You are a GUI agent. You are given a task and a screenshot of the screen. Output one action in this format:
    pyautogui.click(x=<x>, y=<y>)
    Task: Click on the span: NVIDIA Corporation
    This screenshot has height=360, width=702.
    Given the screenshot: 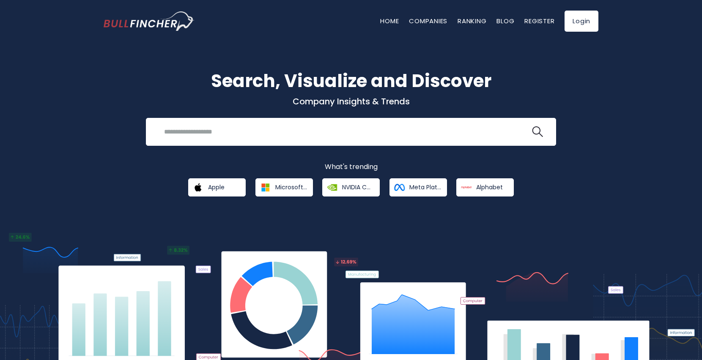 What is the action you would take?
    pyautogui.click(x=358, y=187)
    